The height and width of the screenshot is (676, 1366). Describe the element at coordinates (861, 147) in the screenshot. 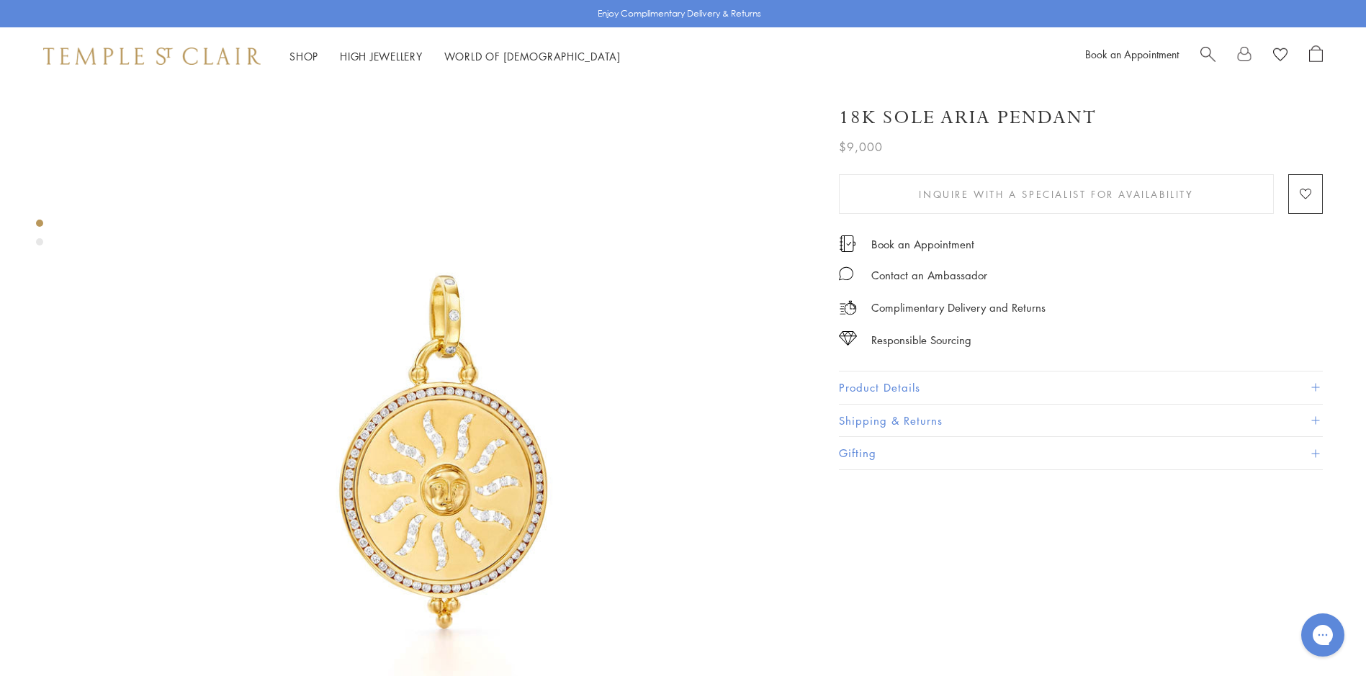

I see `span: $9,000` at that location.